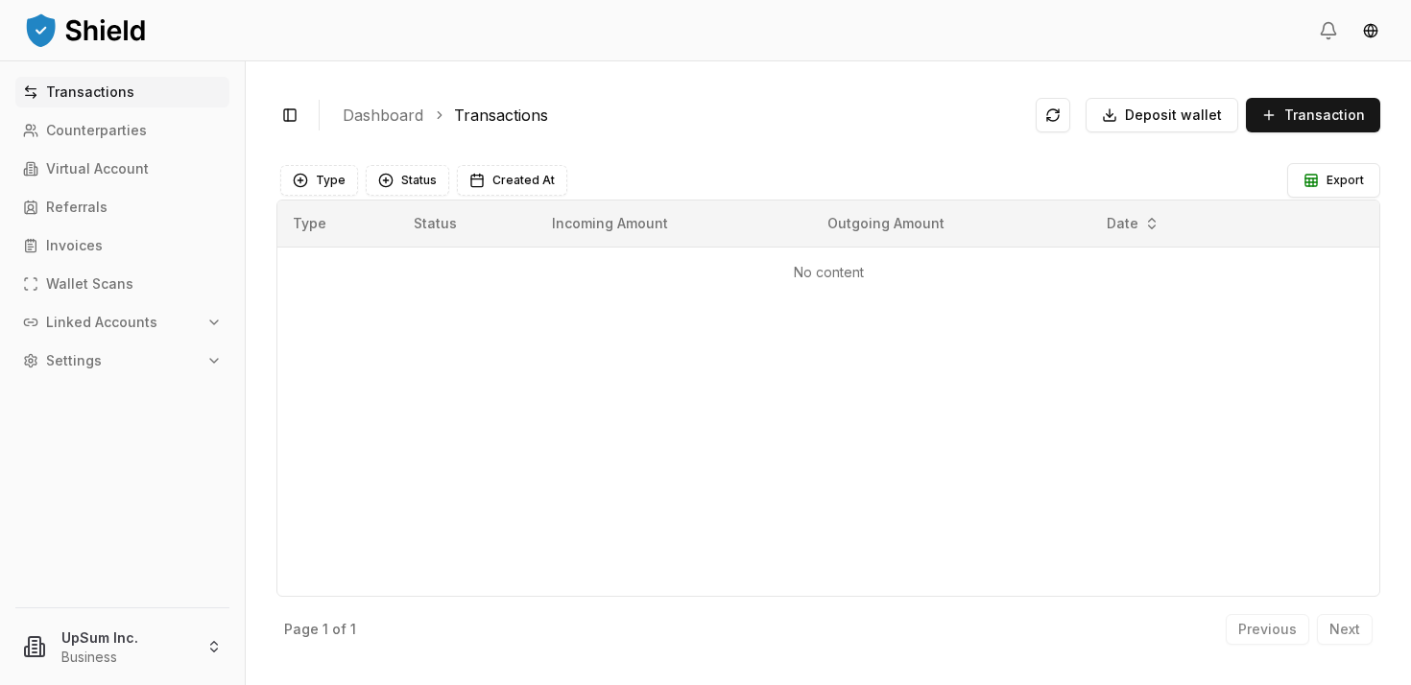 The width and height of the screenshot is (1411, 685). I want to click on p: Transactions, so click(90, 92).